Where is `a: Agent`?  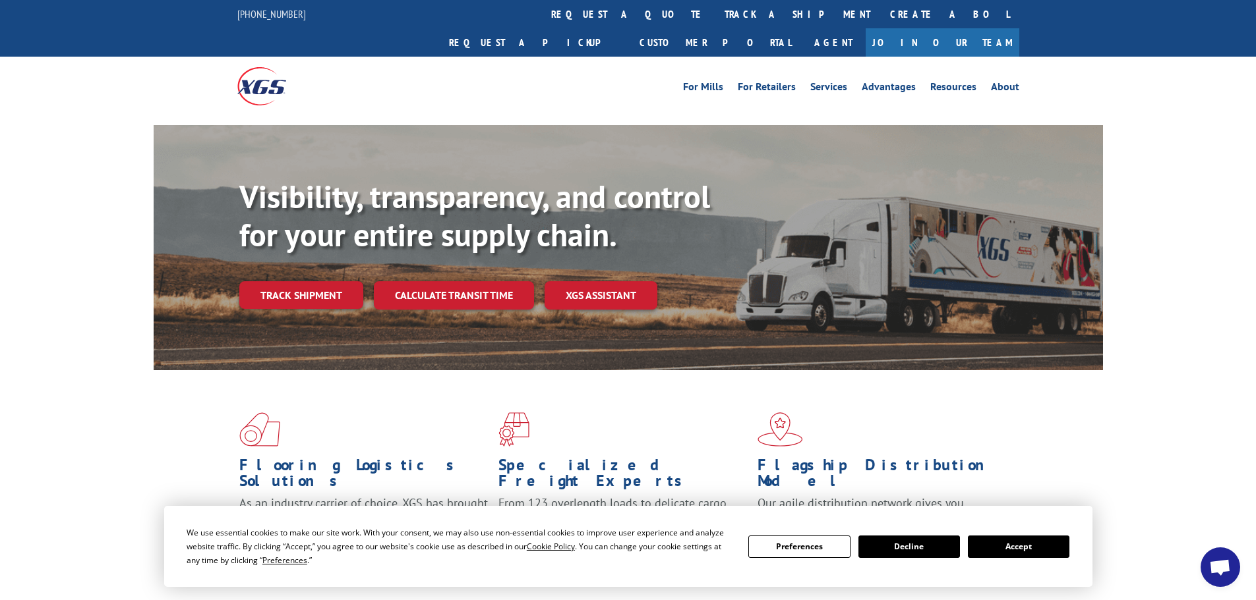 a: Agent is located at coordinates (833, 42).